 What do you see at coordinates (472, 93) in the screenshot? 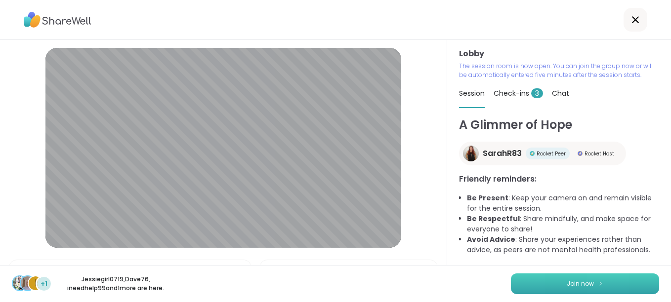
I see `span: Session` at bounding box center [472, 93].